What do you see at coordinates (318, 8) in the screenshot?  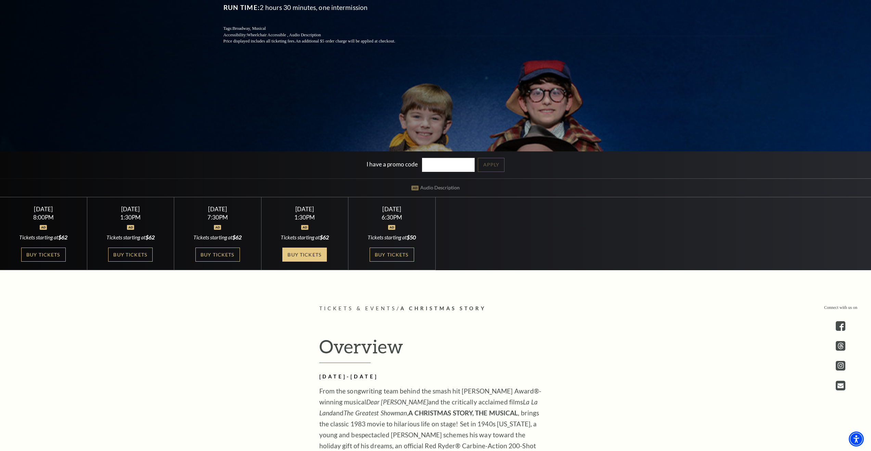 I see `p: 2 hours 30 minutes, one intermission` at bounding box center [318, 8].